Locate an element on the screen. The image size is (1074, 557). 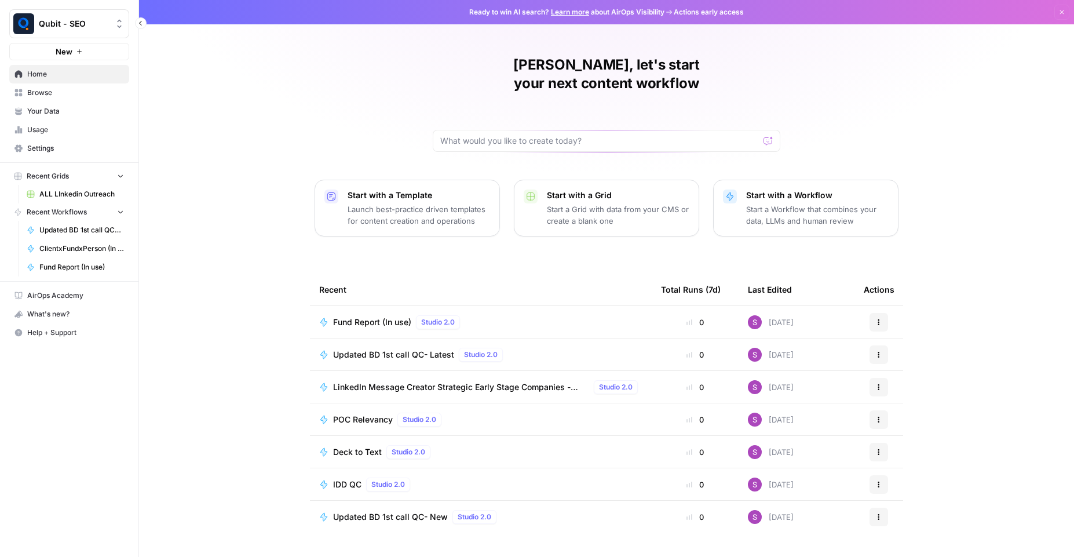
a: POC RelevancyStudio 2.0 is located at coordinates (481, 419).